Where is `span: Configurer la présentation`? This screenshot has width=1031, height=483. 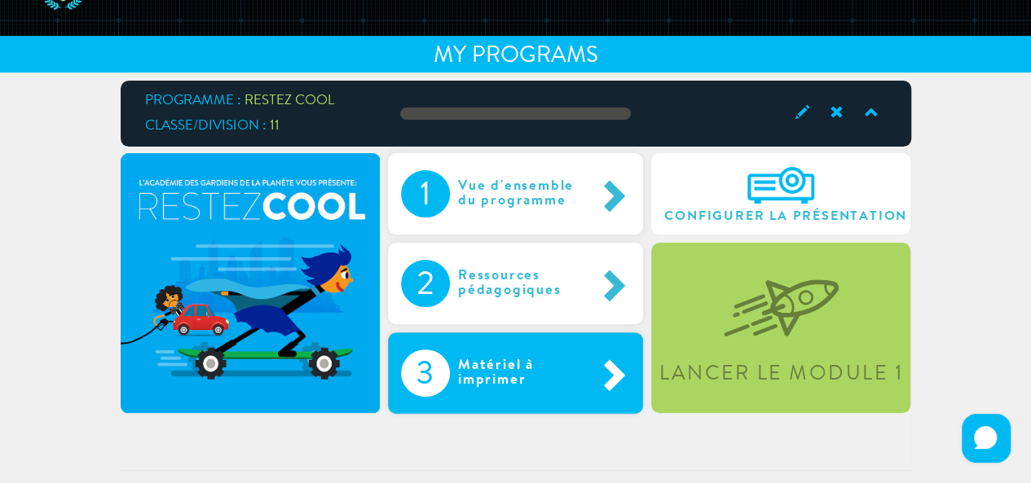
span: Configurer la présentation is located at coordinates (786, 217).